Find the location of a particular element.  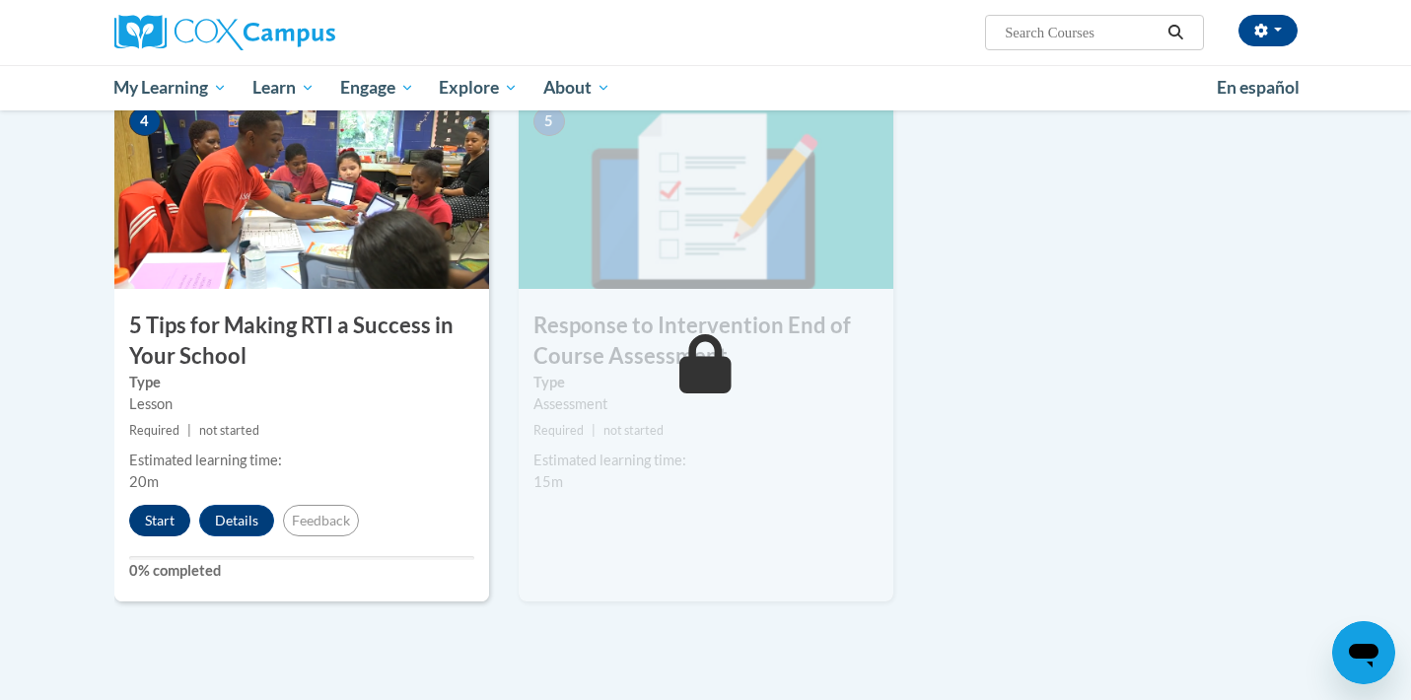

img: Cox Campus is located at coordinates (225, 33).